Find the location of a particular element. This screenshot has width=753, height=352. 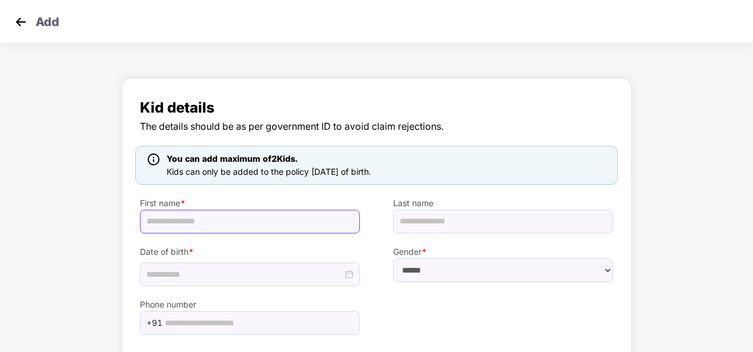

label: Gender is located at coordinates (502, 252).